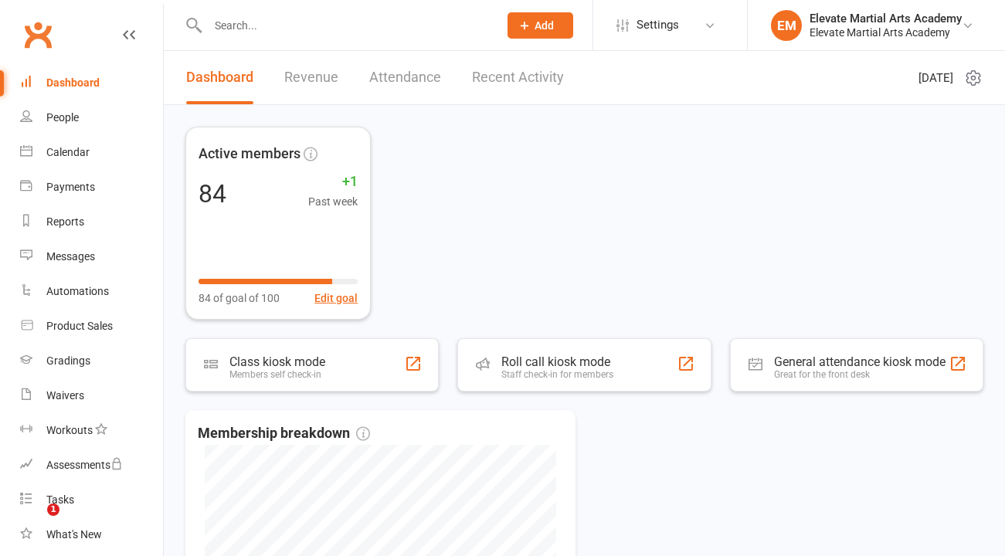 This screenshot has width=1005, height=556. Describe the element at coordinates (860, 362) in the screenshot. I see `div: General attendance kiosk mode` at that location.